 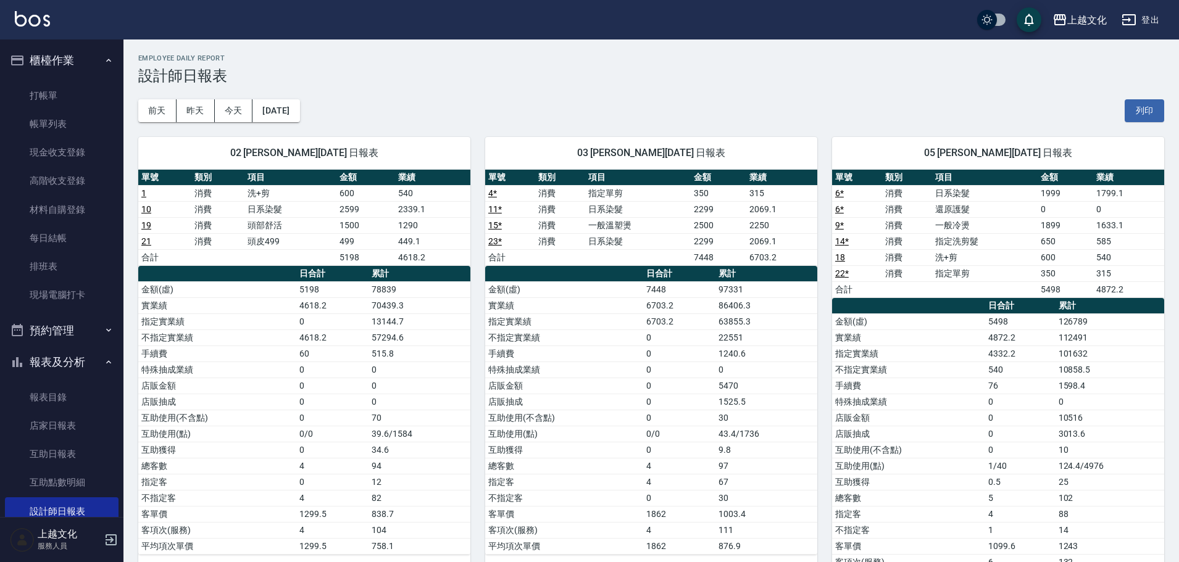 What do you see at coordinates (433, 241) in the screenshot?
I see `td: 449.1` at bounding box center [433, 241].